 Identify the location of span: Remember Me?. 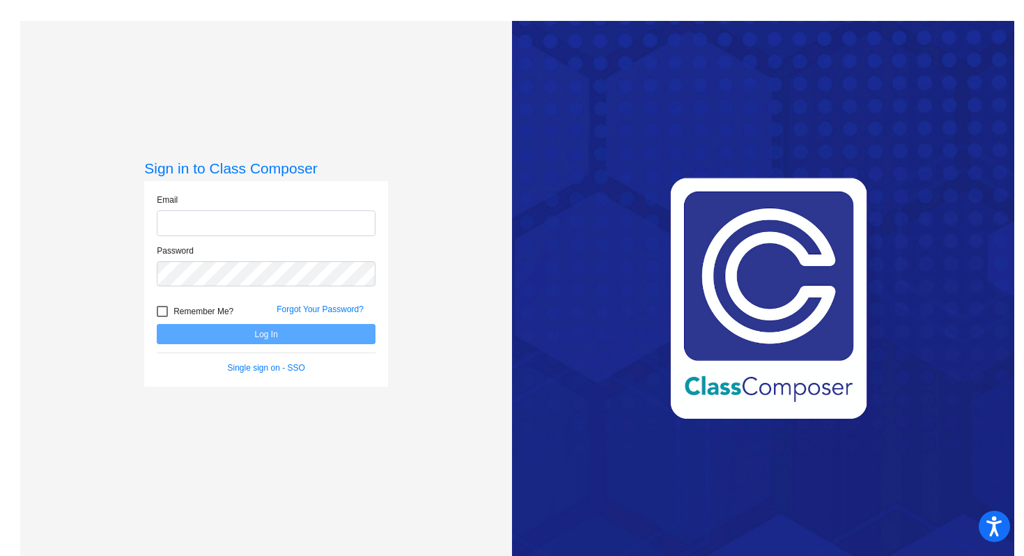
(203, 311).